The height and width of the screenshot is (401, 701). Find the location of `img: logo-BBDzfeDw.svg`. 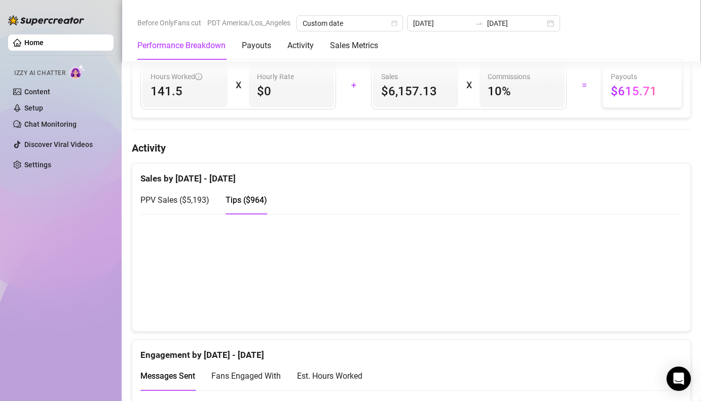

img: logo-BBDzfeDw.svg is located at coordinates (46, 20).